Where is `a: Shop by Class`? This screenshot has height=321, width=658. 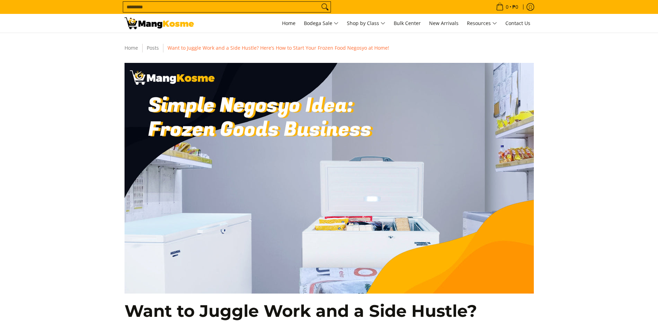 a: Shop by Class is located at coordinates (366, 23).